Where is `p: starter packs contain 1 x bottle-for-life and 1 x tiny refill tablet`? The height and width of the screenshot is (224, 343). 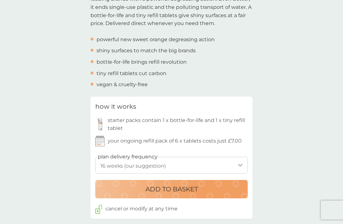
p: starter packs contain 1 x bottle-for-life and 1 x tiny refill tablet is located at coordinates (177, 124).